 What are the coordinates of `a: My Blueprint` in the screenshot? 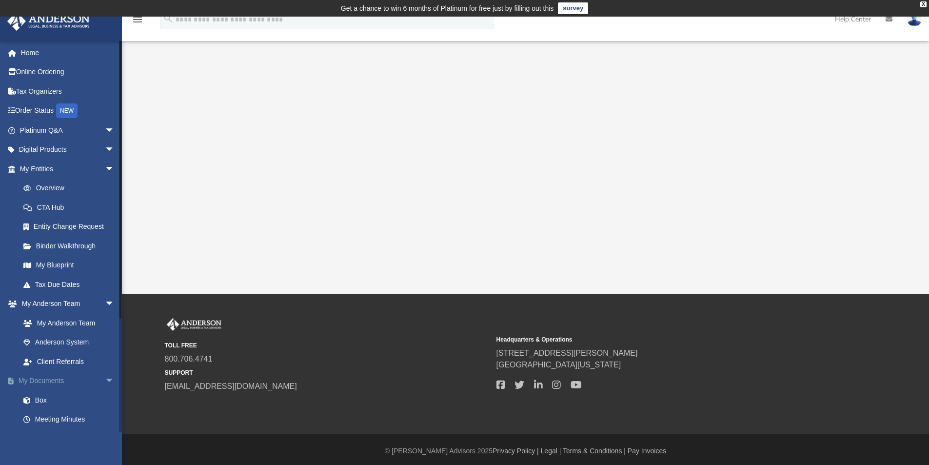 It's located at (69, 265).